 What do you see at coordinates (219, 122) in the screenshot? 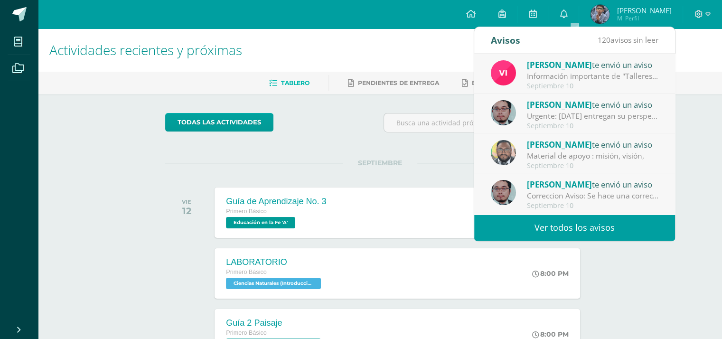
I see `a: todas las Actividades` at bounding box center [219, 122].